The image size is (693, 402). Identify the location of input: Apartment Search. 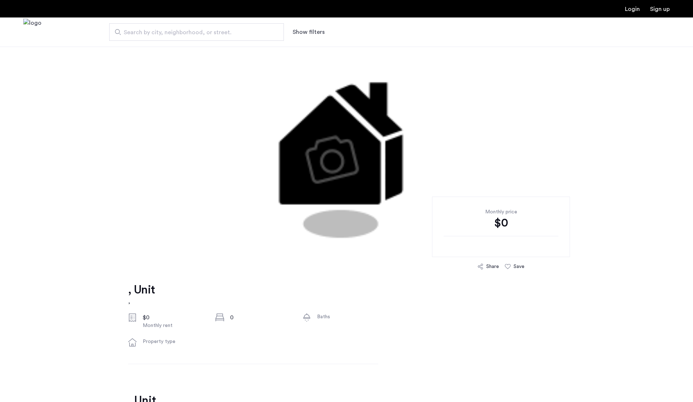
(197, 32).